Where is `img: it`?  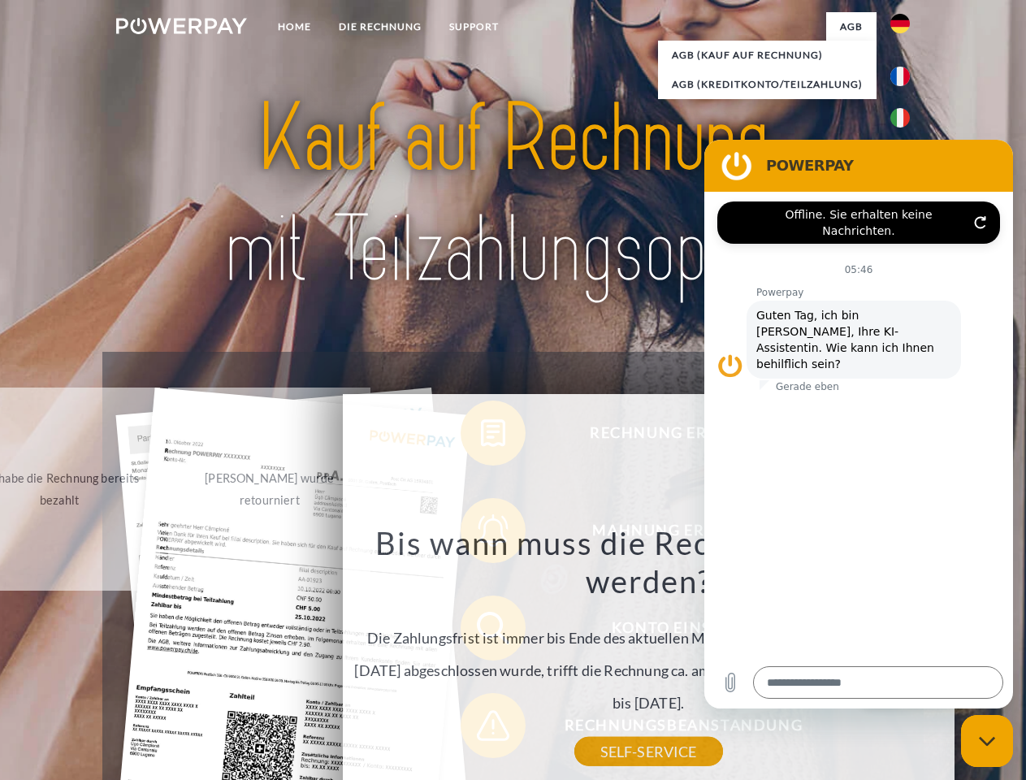
img: it is located at coordinates (900, 118).